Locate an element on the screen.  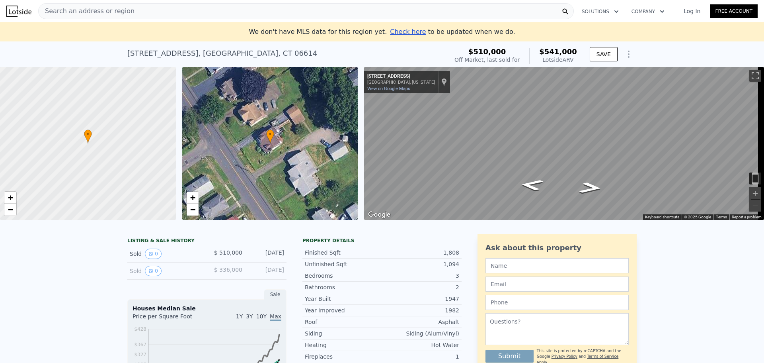
div: Hot Water is located at coordinates (421, 345).